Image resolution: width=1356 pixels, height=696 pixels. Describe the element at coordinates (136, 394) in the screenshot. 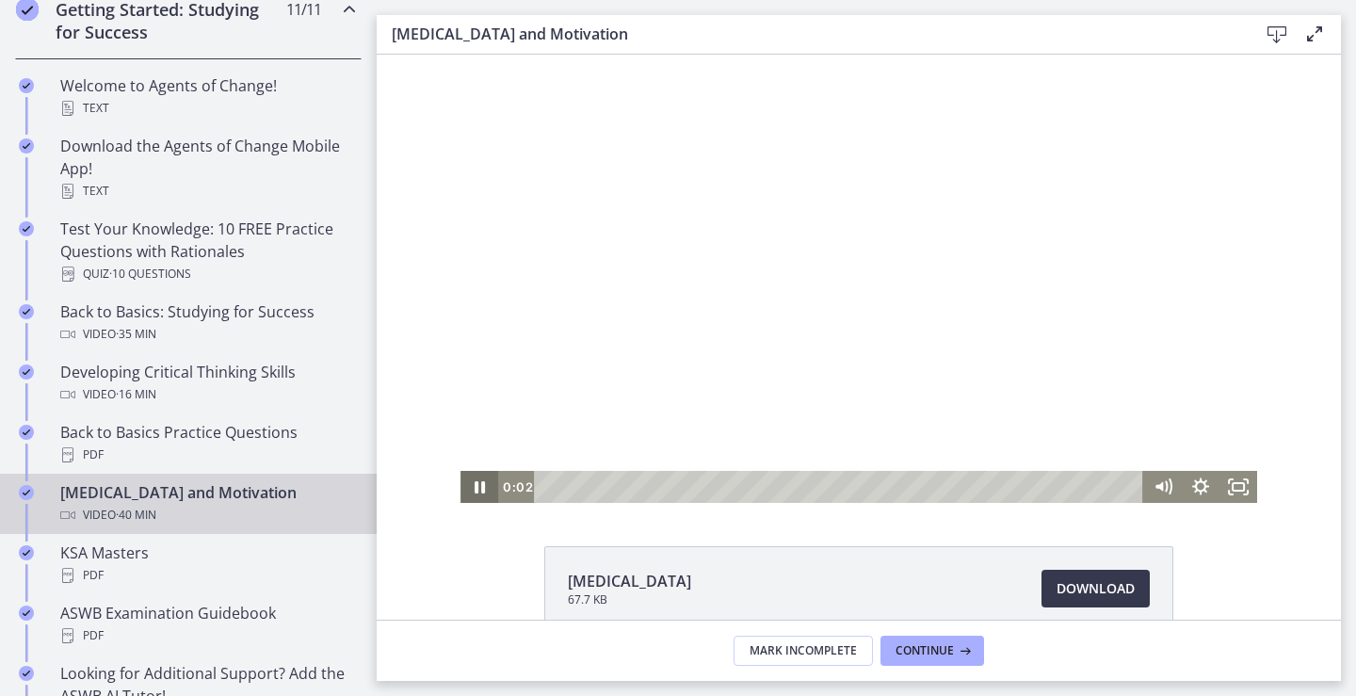

I see `span: · 16 min` at that location.